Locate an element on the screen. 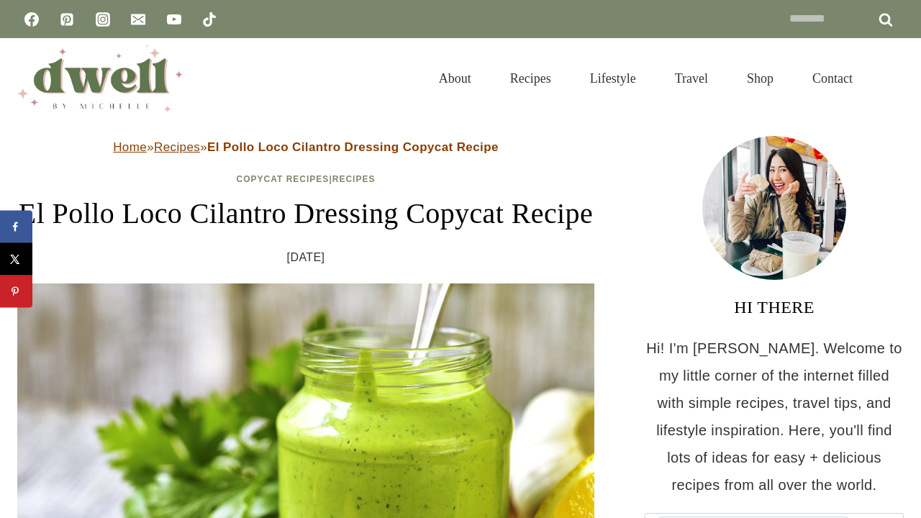  h3: HI THERE is located at coordinates (775, 307).